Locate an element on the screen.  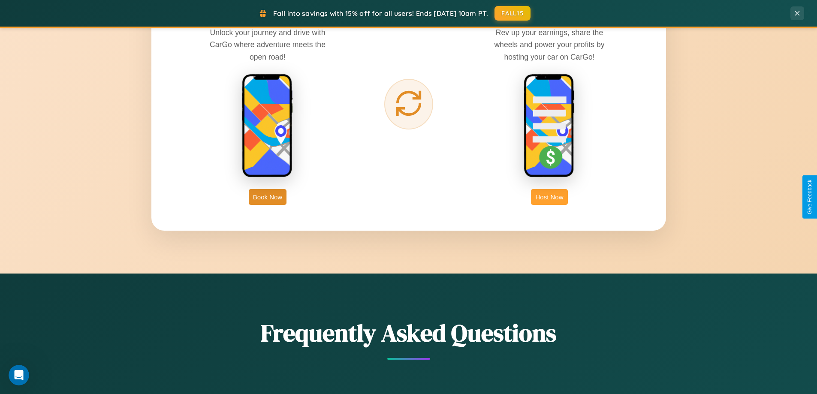
button: Host Now is located at coordinates (549, 197).